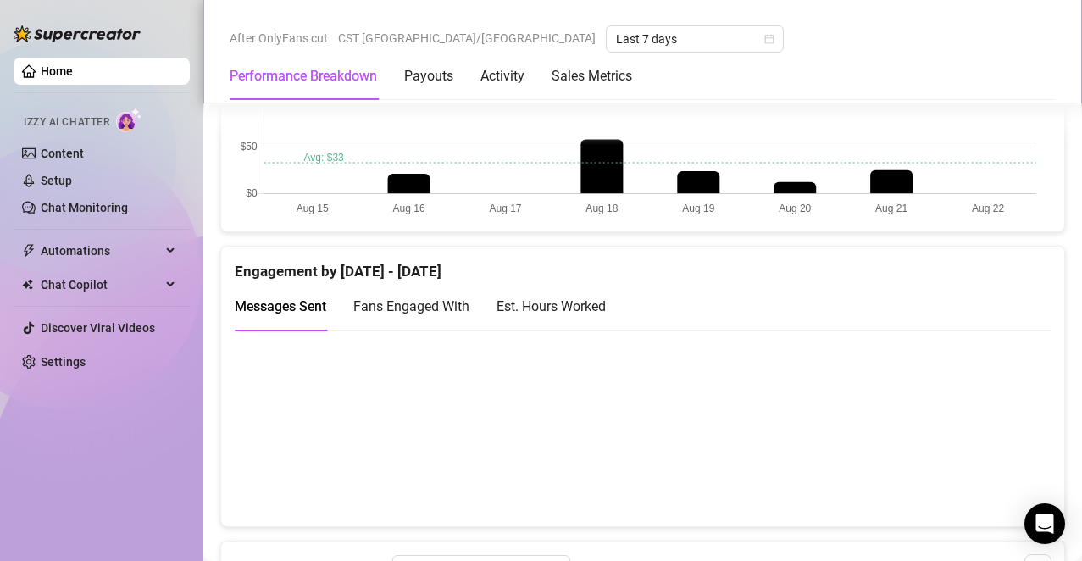 The width and height of the screenshot is (1082, 561). Describe the element at coordinates (77, 34) in the screenshot. I see `img: logo-BBDzfeDw.svg` at that location.